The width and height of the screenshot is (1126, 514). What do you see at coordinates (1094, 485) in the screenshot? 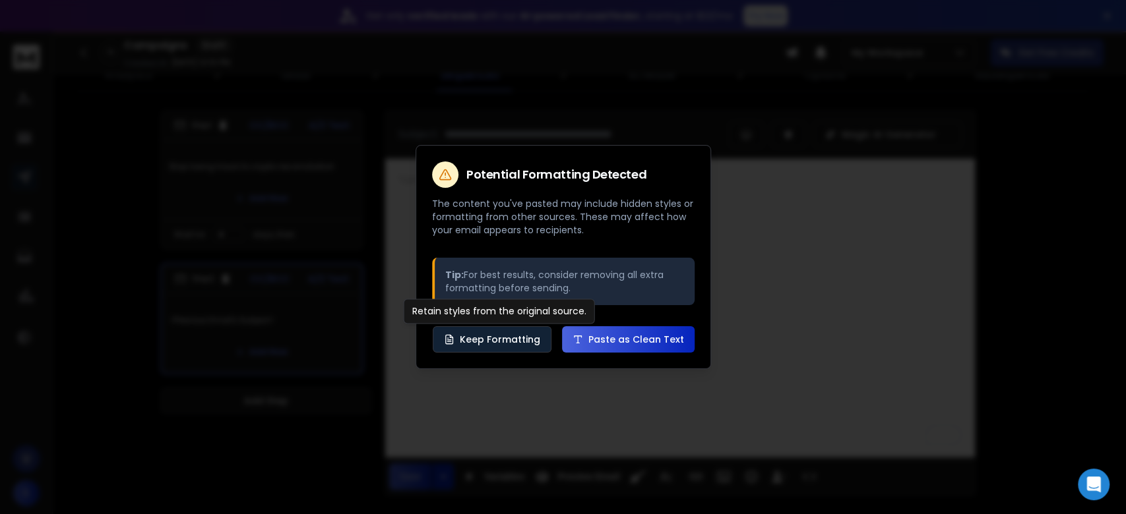
I see `div: Open Intercom Messenger` at bounding box center [1094, 485].